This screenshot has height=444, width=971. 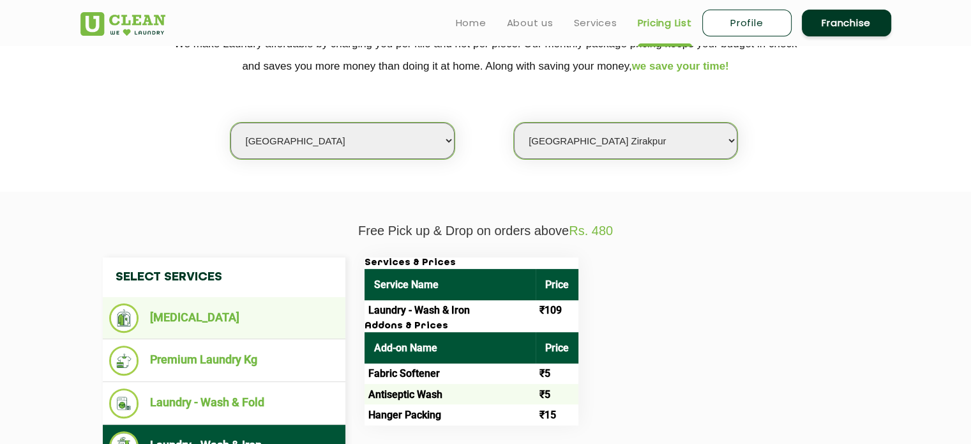 What do you see at coordinates (530, 23) in the screenshot?
I see `a: About us` at bounding box center [530, 23].